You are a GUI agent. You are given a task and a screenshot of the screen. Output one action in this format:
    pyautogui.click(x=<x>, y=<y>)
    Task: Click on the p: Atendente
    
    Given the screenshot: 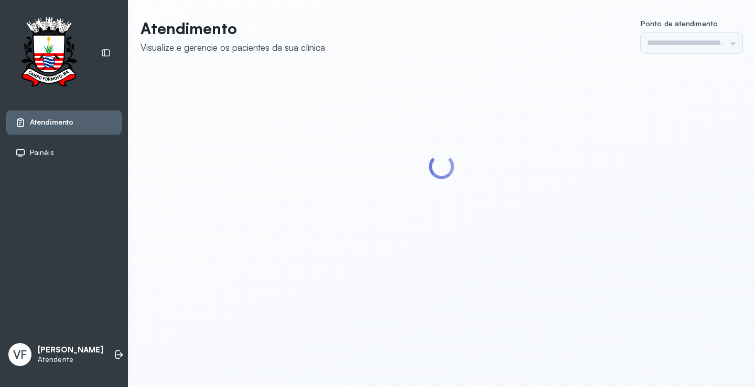 What is the action you would take?
    pyautogui.click(x=70, y=360)
    